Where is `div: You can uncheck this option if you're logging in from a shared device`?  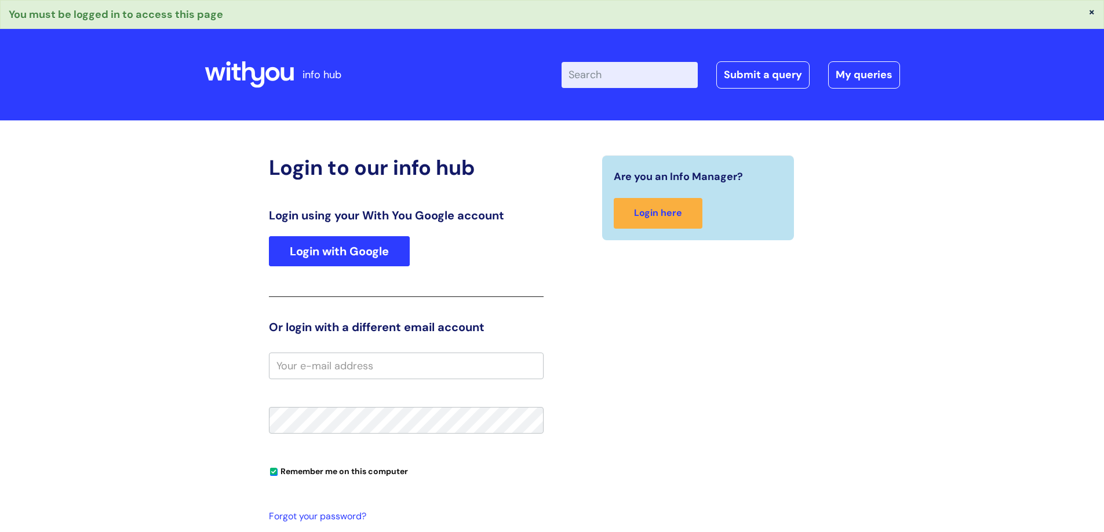
div: You can uncheck this option if you're logging in from a shared device is located at coordinates (406, 471).